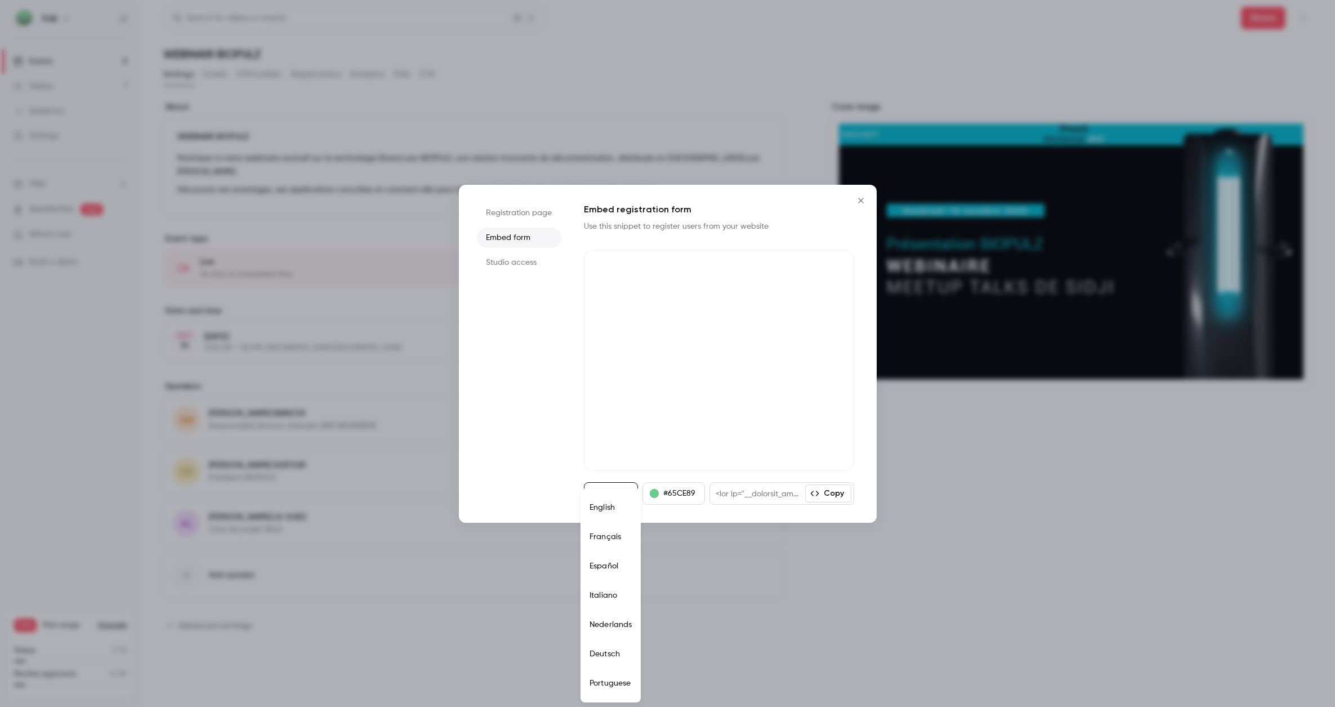 Image resolution: width=1335 pixels, height=707 pixels. Describe the element at coordinates (610, 507) in the screenshot. I see `li: English` at that location.